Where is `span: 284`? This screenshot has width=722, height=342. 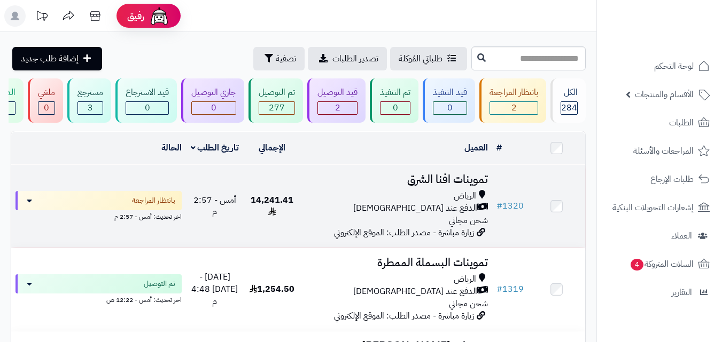 span: 284 is located at coordinates (569, 108).